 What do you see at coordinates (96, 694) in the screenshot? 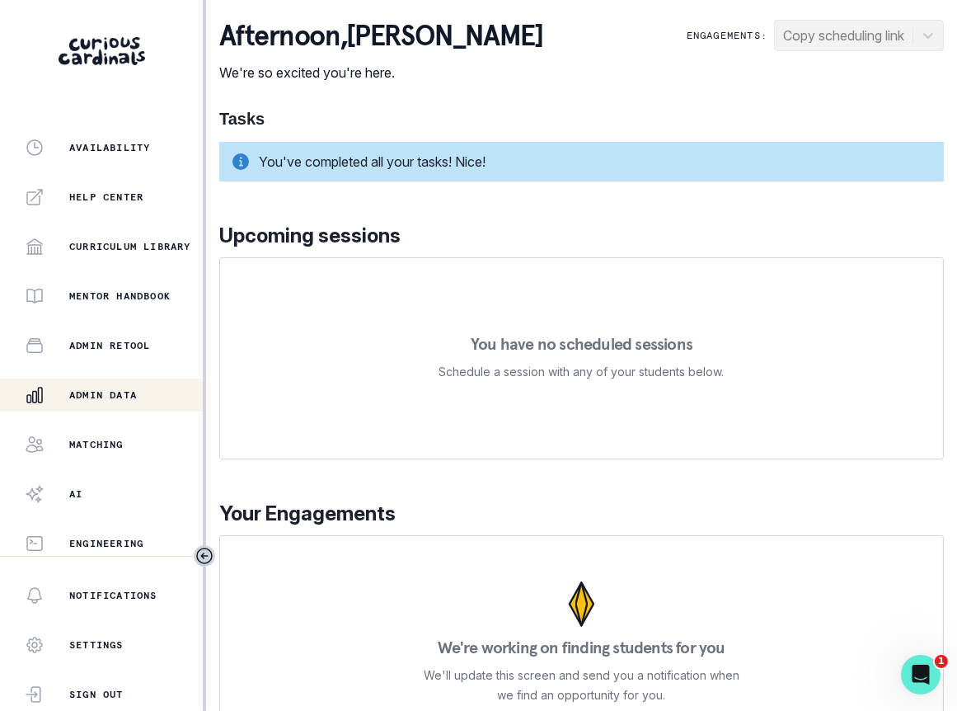
I see `p: Sign Out` at bounding box center [96, 694].